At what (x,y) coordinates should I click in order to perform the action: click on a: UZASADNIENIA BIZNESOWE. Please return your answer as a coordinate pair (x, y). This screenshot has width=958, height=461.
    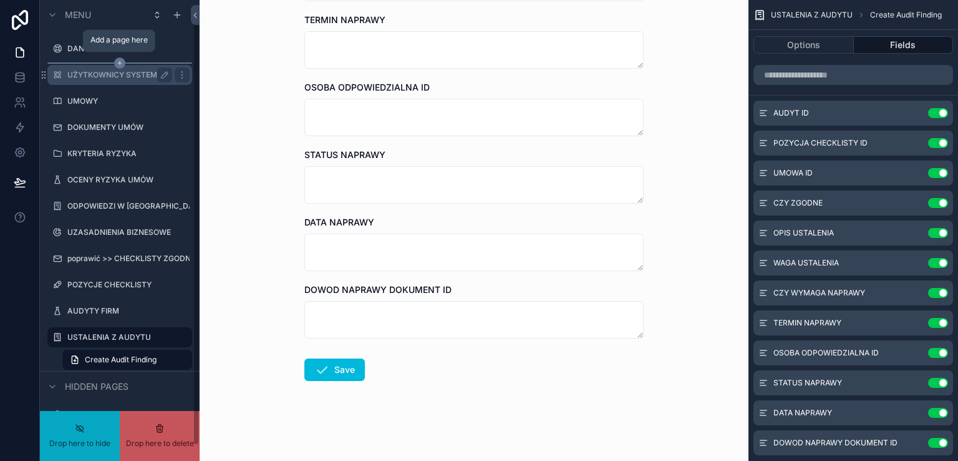
    Looking at the image, I should click on (126, 232).